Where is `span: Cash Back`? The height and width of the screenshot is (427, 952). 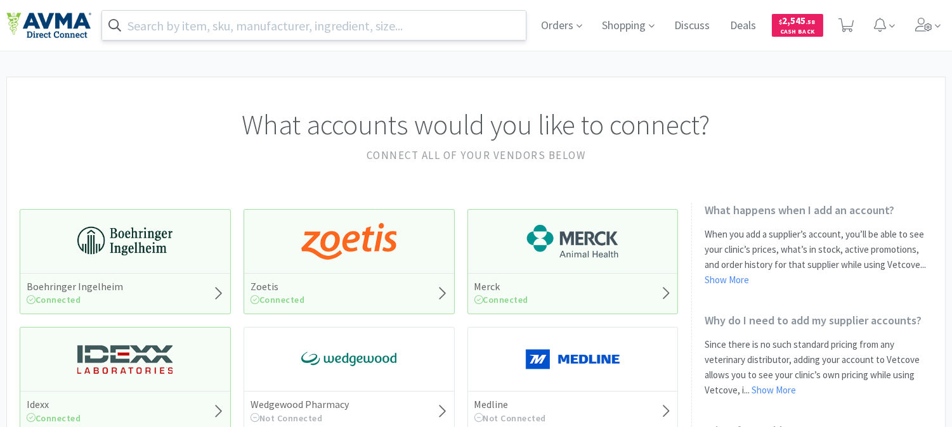 span: Cash Back is located at coordinates (797, 32).